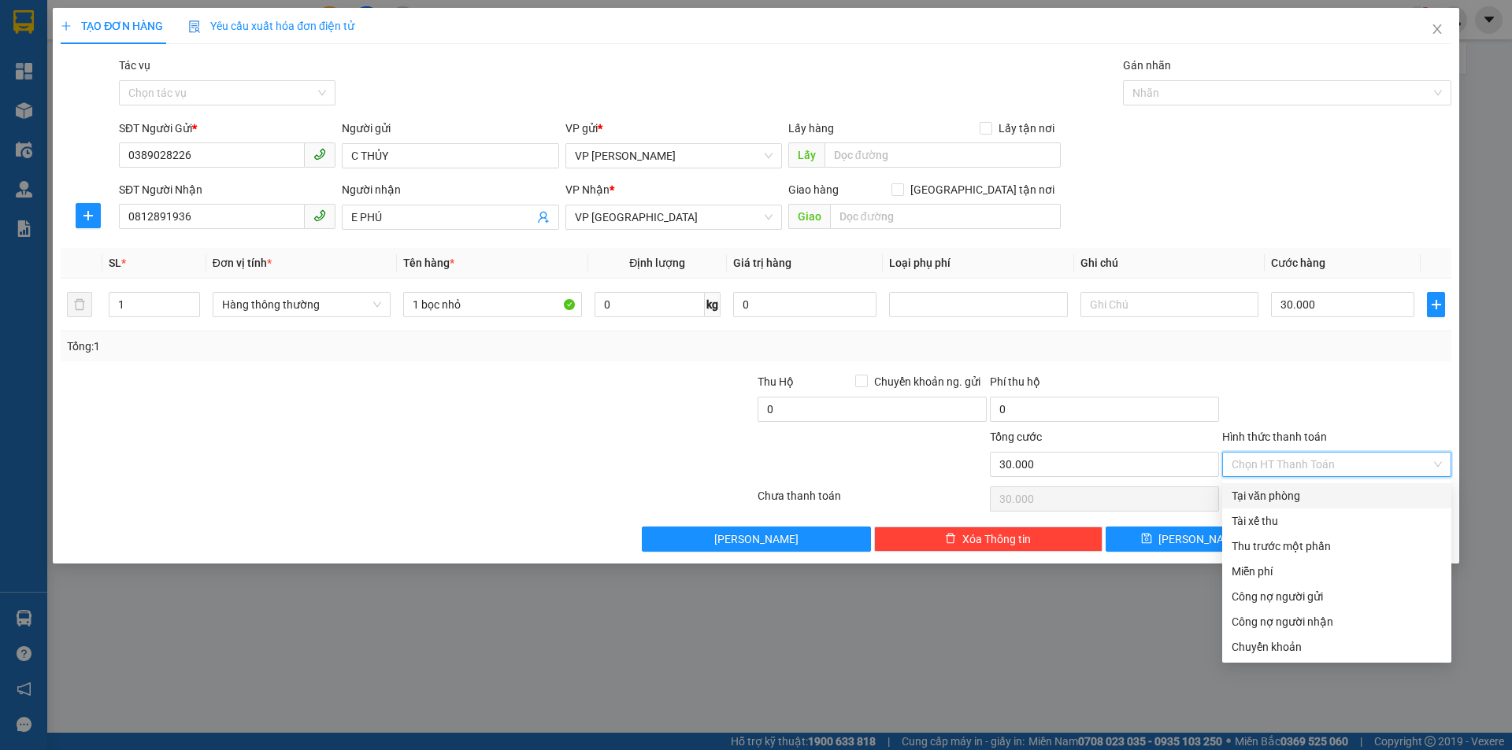  I want to click on span: Giá trị hàng, so click(762, 263).